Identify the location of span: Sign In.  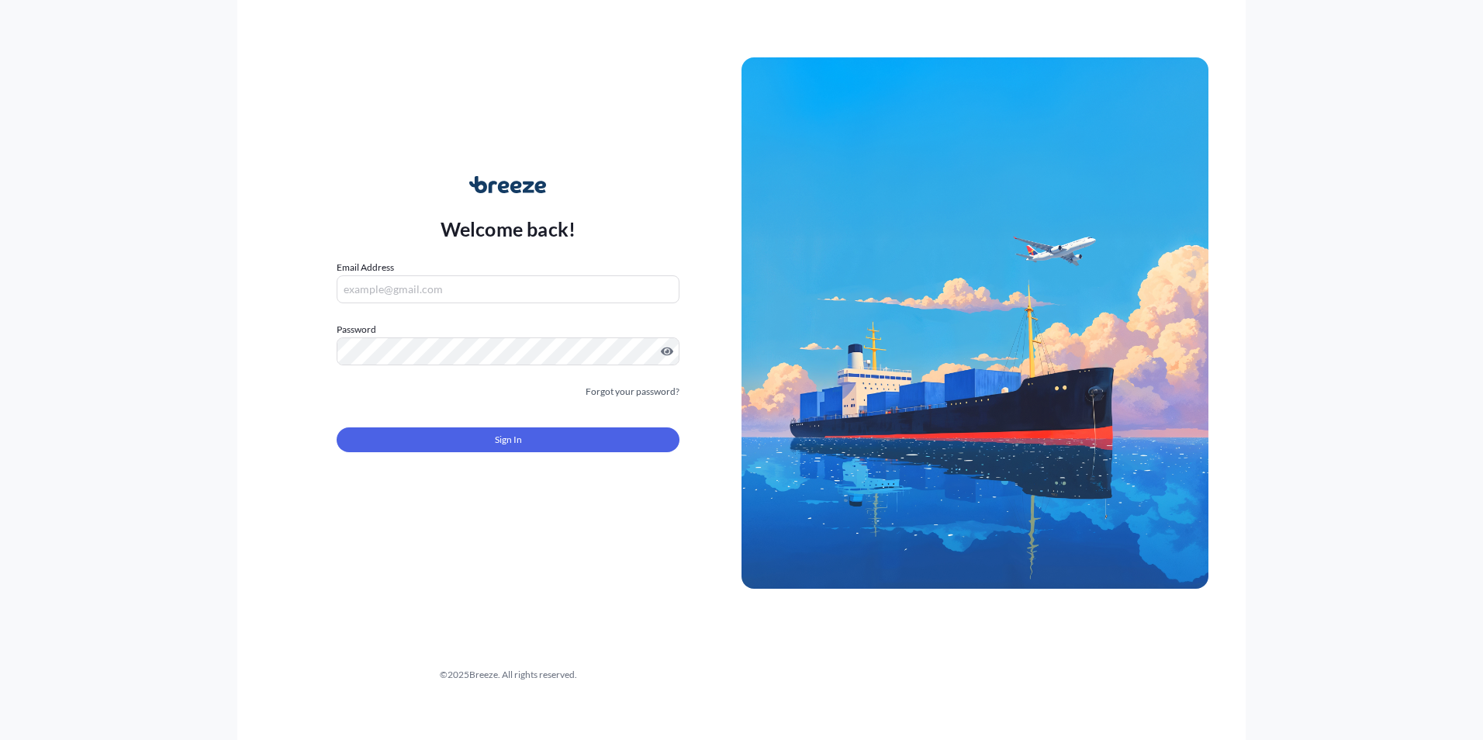
(508, 440).